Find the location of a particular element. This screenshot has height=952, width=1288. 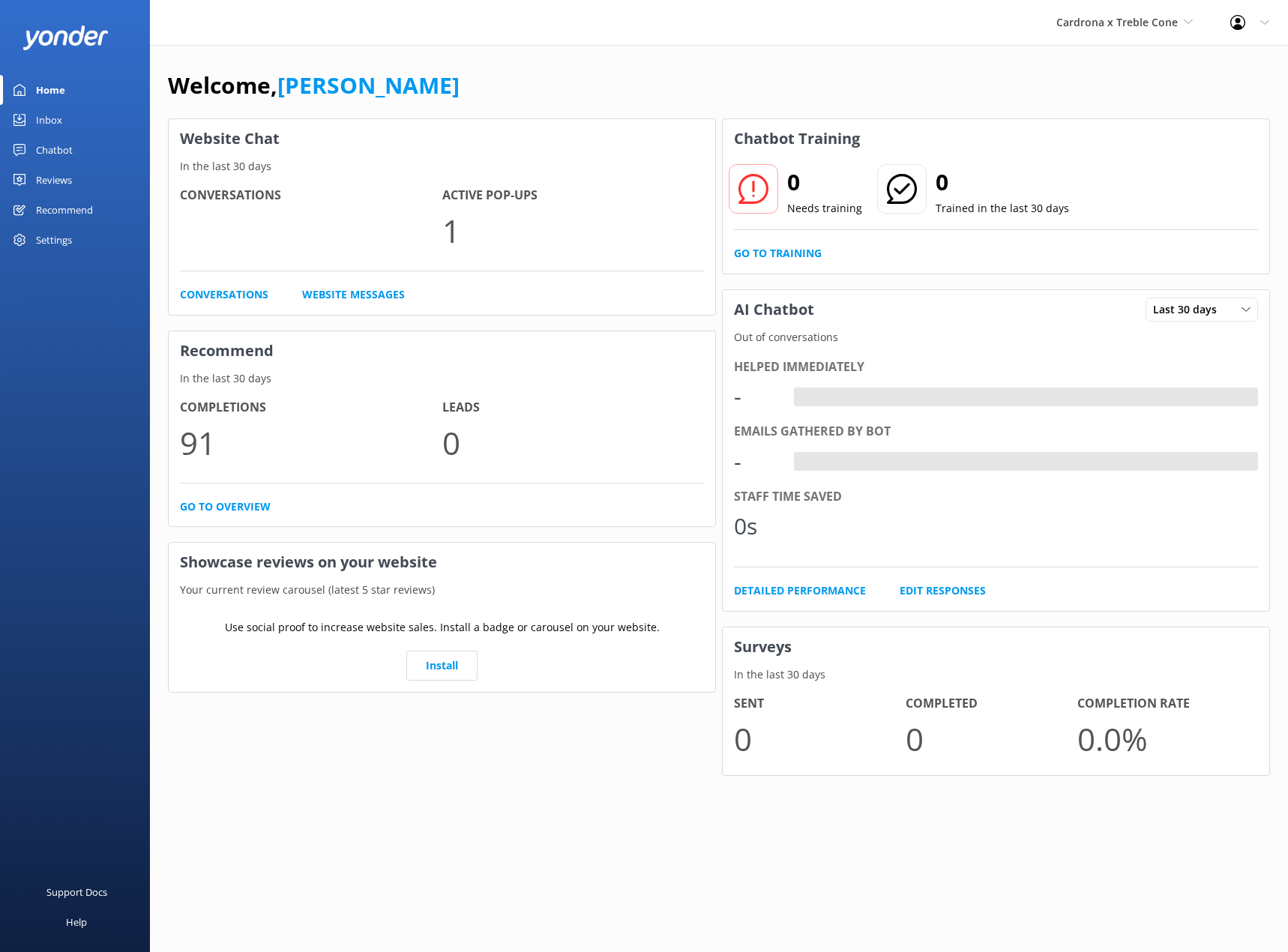

div: Support Docs is located at coordinates (76, 892).